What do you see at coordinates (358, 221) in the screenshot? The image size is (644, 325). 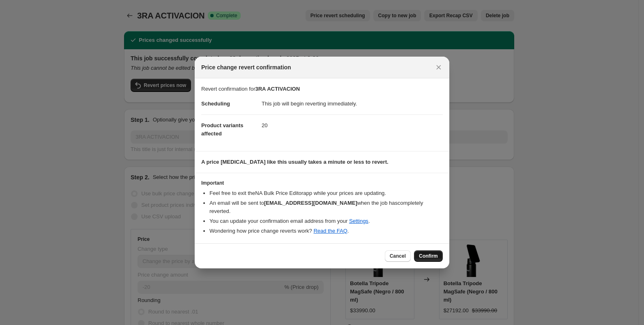 I see `a: Settings` at bounding box center [358, 221].